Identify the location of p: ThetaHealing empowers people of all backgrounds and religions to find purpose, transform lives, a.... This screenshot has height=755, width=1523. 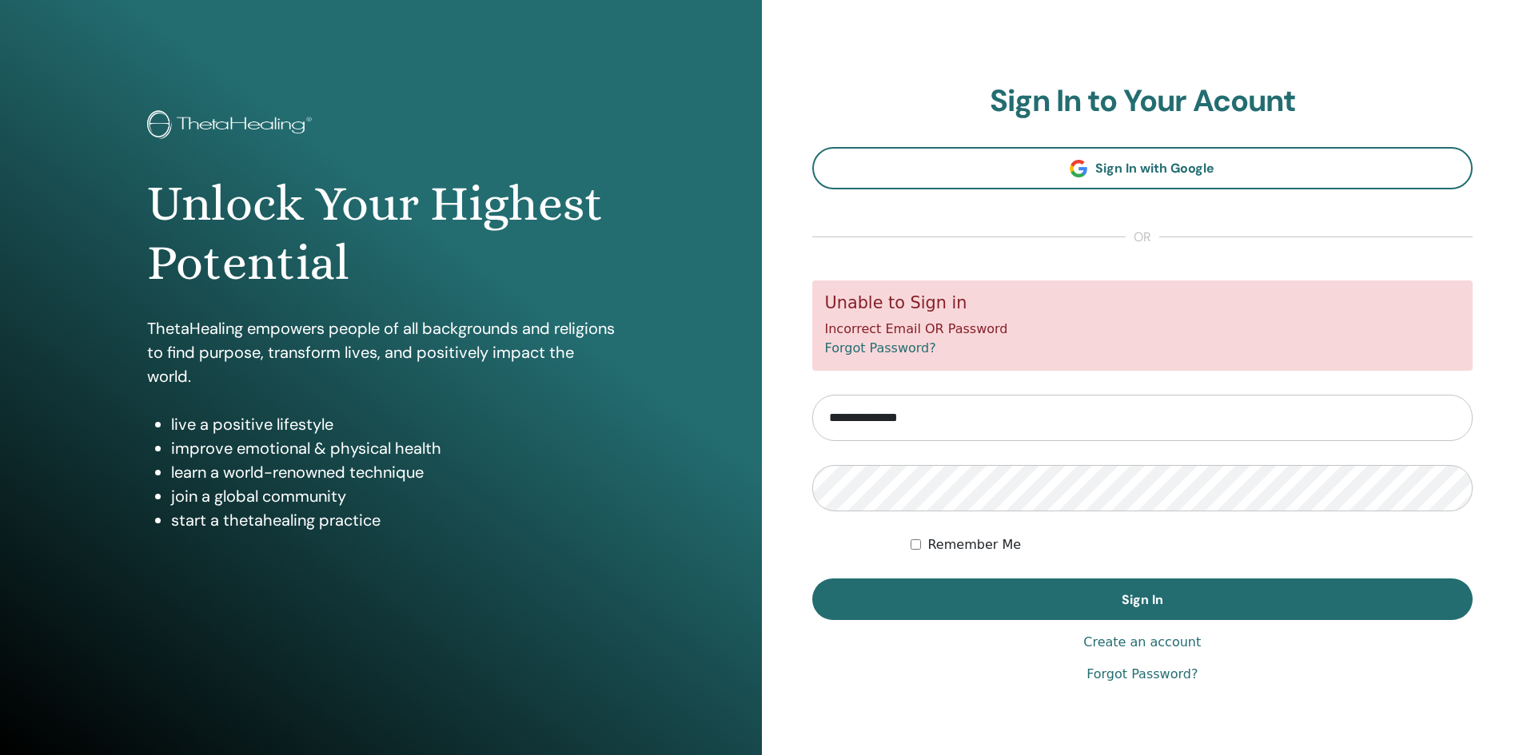
(380, 352).